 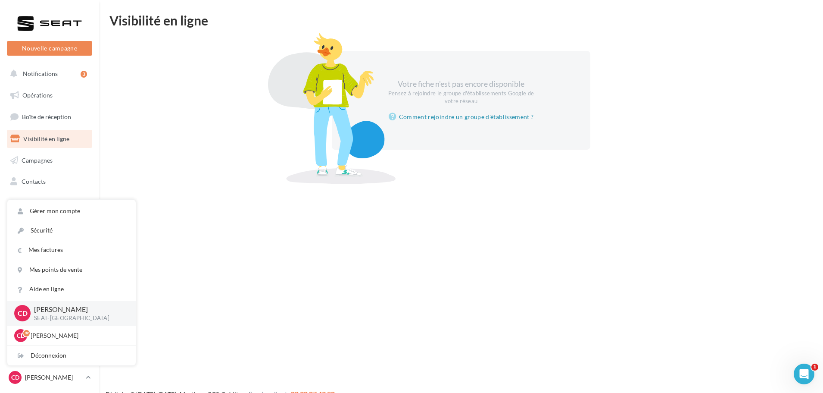 I want to click on button: Notifications 3, so click(x=48, y=74).